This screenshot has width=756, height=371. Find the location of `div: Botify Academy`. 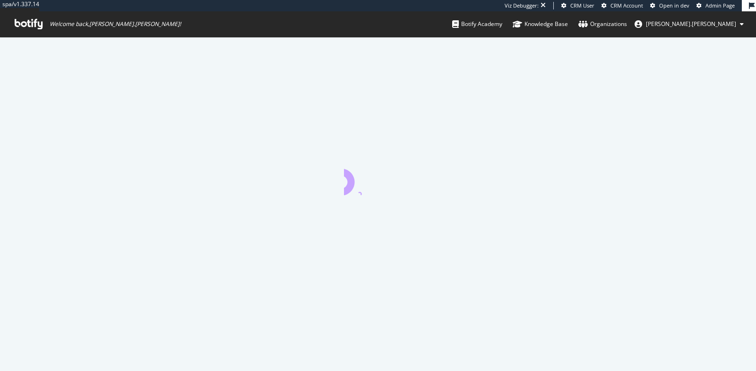

div: Botify Academy is located at coordinates (477, 24).